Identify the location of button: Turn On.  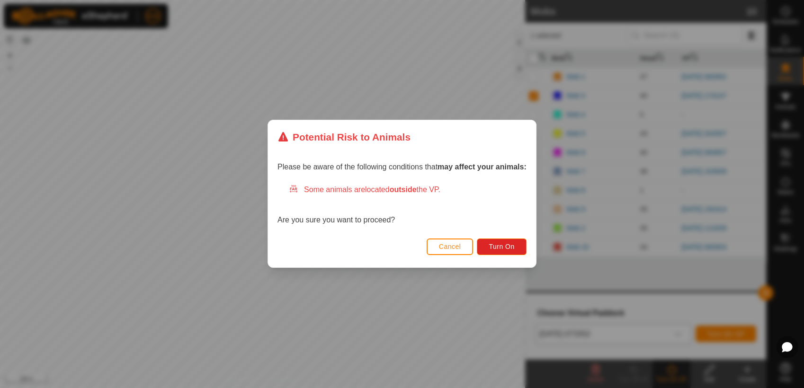
(502, 247).